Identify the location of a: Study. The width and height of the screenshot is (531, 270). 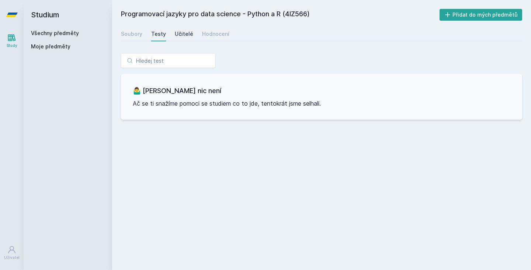
(12, 41).